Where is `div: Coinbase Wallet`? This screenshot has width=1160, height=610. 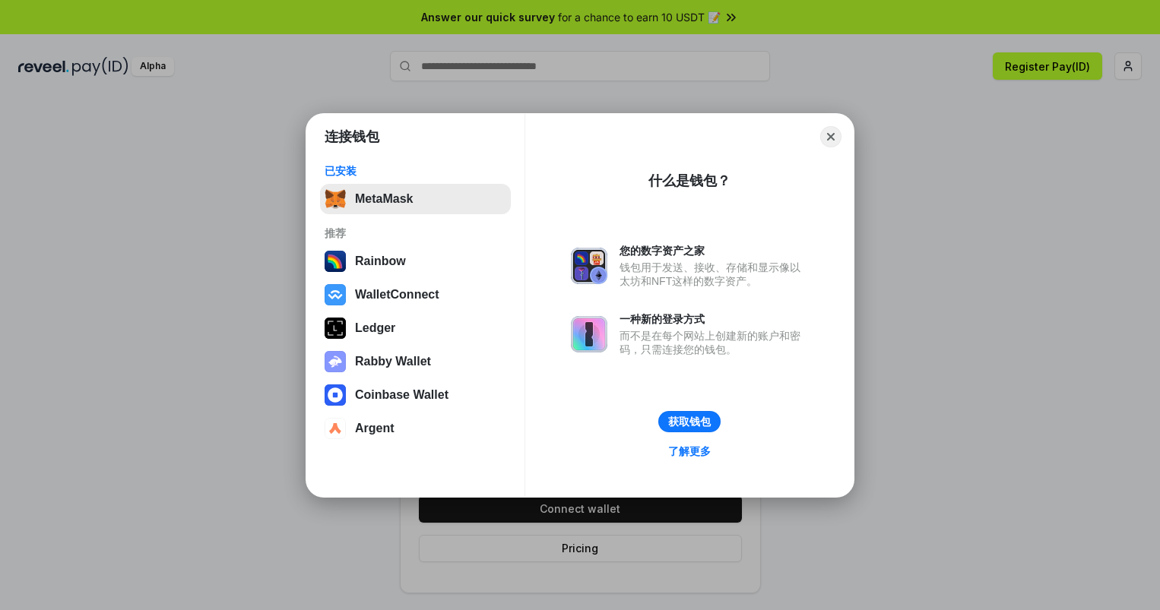 div: Coinbase Wallet is located at coordinates (401, 395).